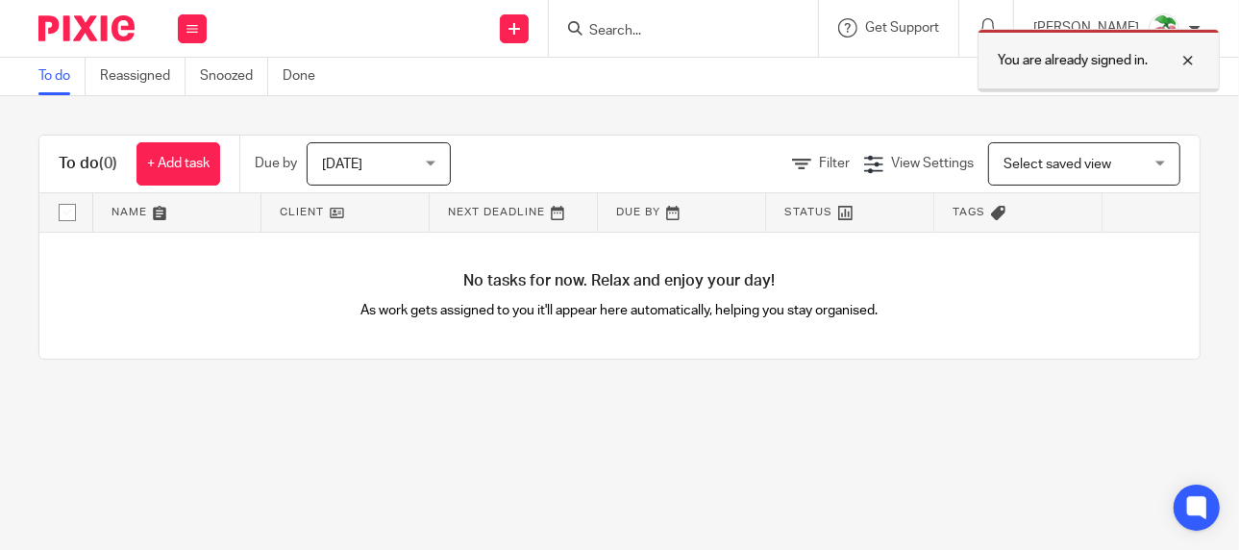  What do you see at coordinates (61, 76) in the screenshot?
I see `a: To do` at bounding box center [61, 76].